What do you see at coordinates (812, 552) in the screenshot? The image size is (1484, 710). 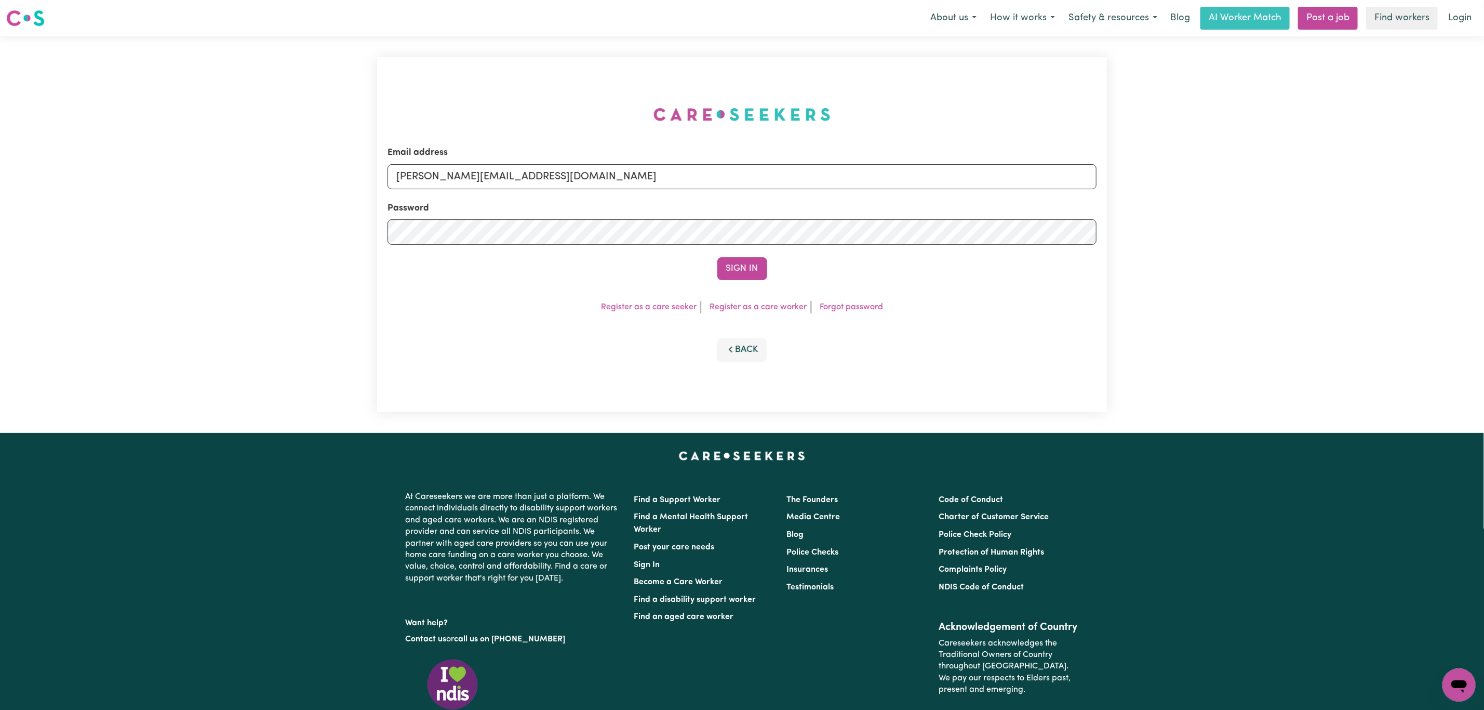 I see `a: Police Checks` at bounding box center [812, 552].